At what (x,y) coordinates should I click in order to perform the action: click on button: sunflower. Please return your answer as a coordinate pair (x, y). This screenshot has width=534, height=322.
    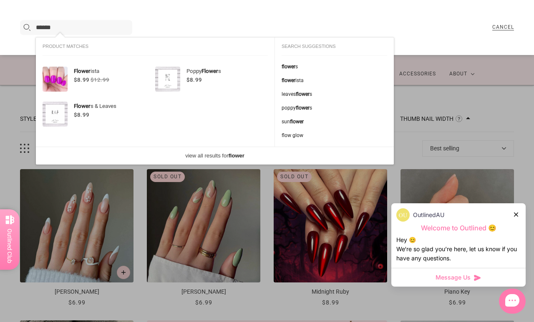
    Looking at the image, I should click on (334, 122).